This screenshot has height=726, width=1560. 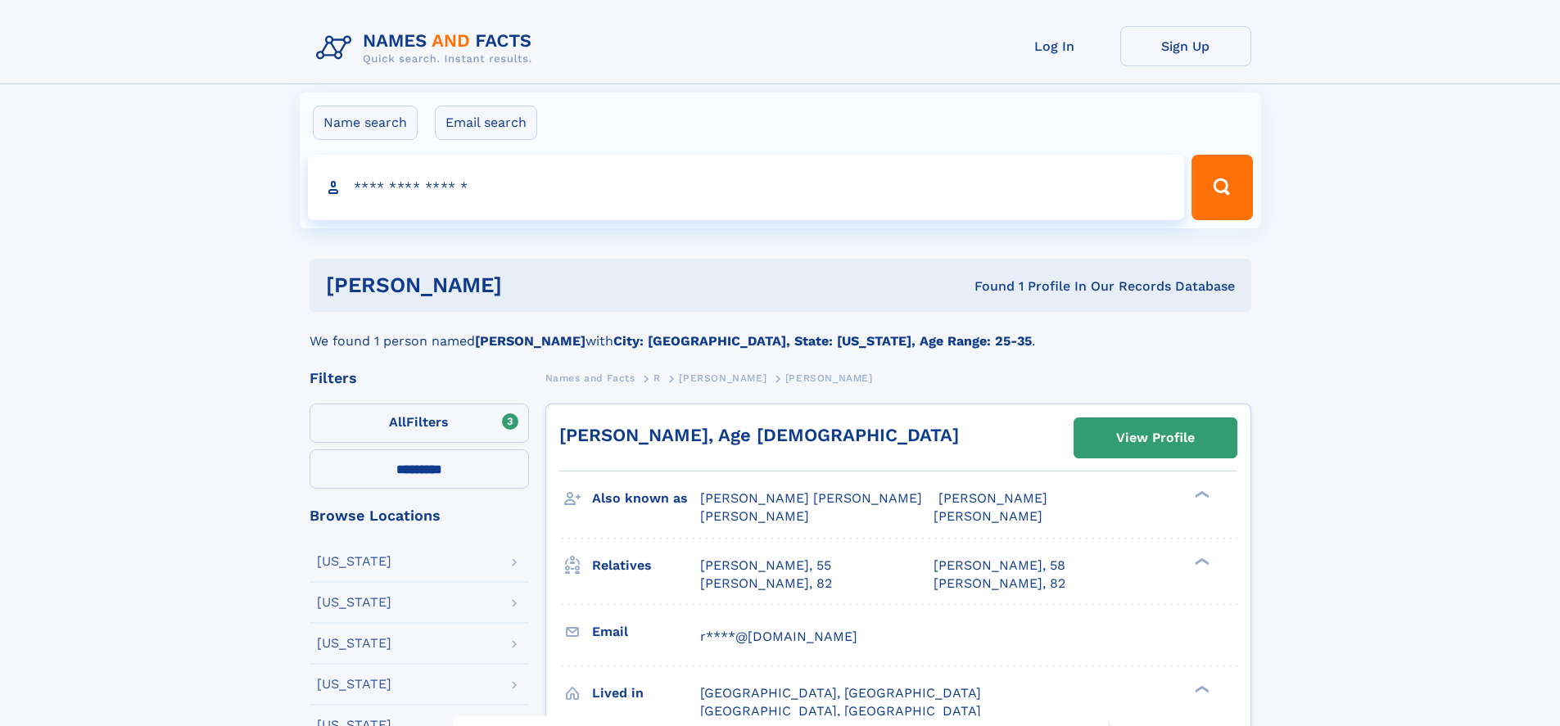 I want to click on span: All, so click(x=397, y=422).